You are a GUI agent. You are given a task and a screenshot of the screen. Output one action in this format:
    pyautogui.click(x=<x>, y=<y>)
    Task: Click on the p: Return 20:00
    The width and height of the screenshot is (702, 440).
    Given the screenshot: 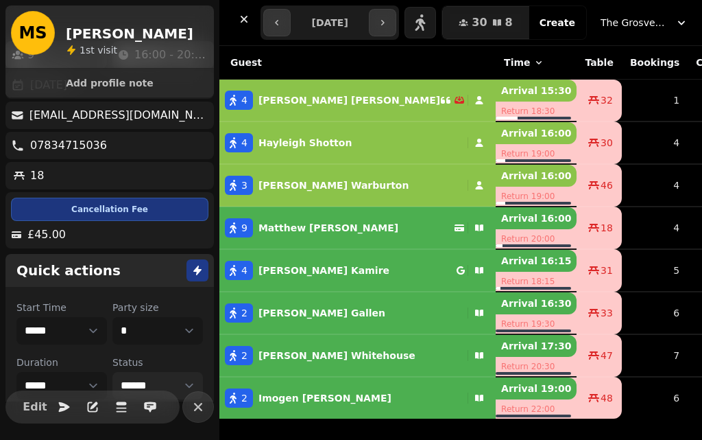 What is the action you would take?
    pyautogui.click(x=536, y=239)
    